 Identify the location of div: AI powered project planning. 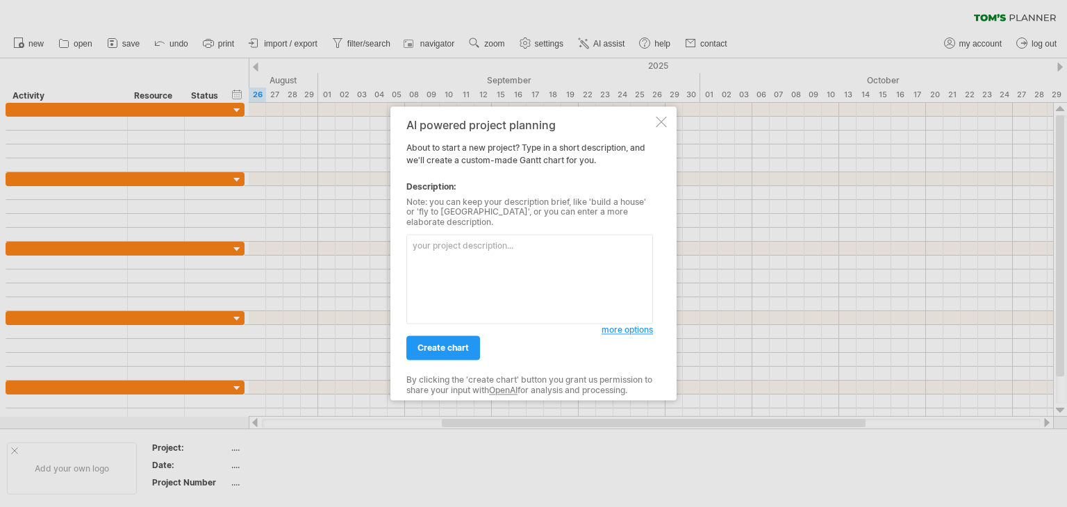
(529, 125).